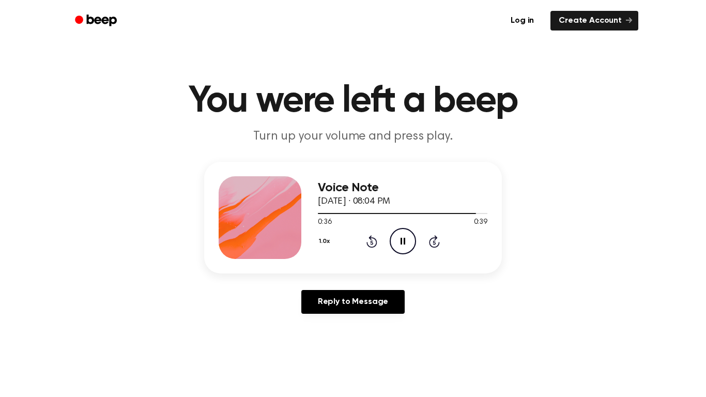 The height and width of the screenshot is (397, 706). I want to click on a: Beep, so click(97, 21).